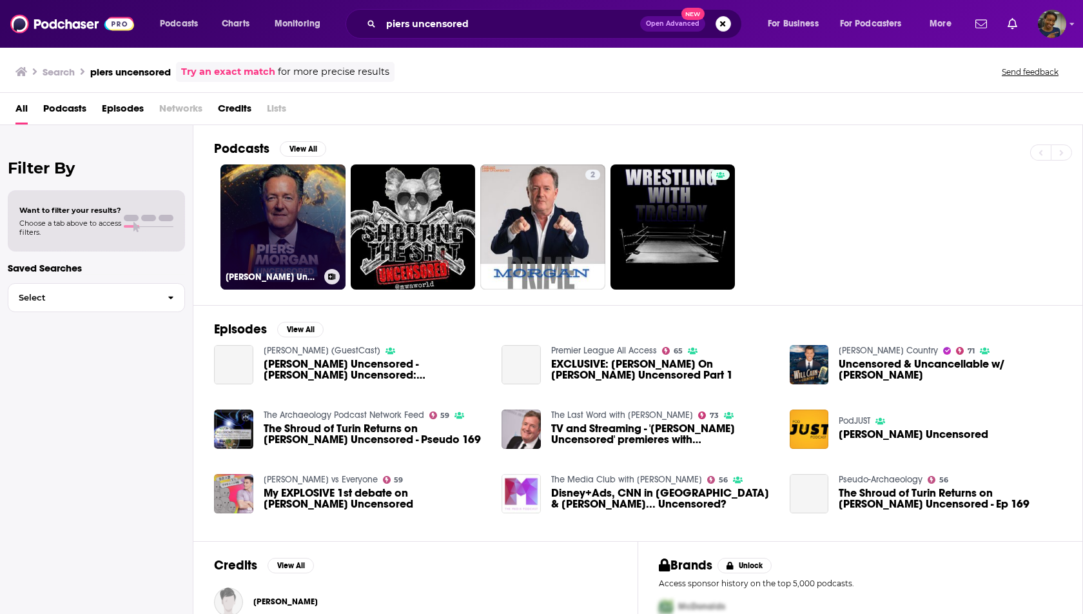 This screenshot has height=614, width=1083. What do you see at coordinates (854, 420) in the screenshot?
I see `a: PodJUST` at bounding box center [854, 420].